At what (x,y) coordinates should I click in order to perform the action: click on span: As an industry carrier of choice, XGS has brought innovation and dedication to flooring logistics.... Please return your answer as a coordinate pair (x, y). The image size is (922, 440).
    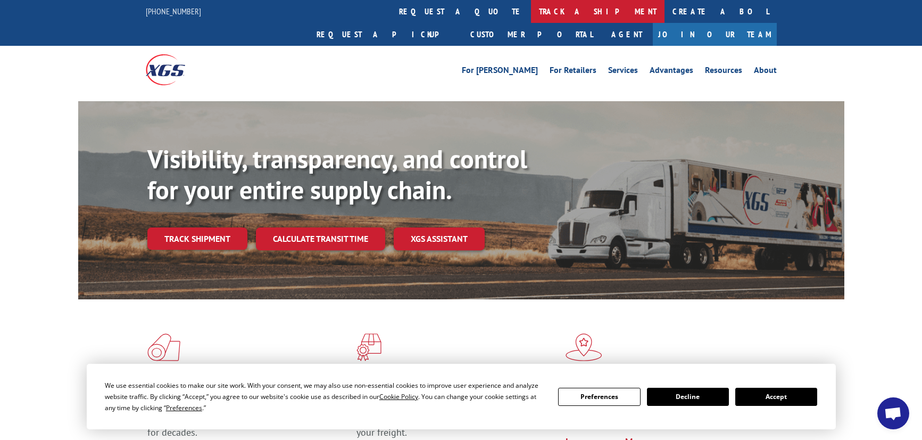
    Looking at the image, I should click on (247, 419).